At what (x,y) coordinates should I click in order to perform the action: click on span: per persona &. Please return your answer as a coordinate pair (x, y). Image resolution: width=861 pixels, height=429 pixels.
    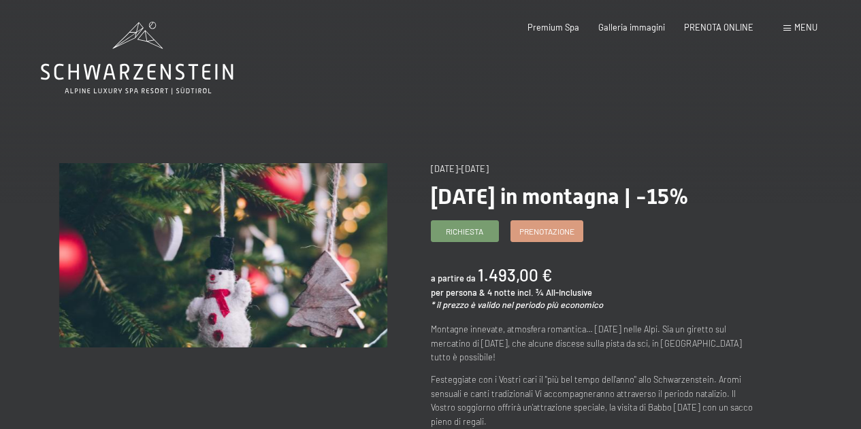
    Looking at the image, I should click on (458, 293).